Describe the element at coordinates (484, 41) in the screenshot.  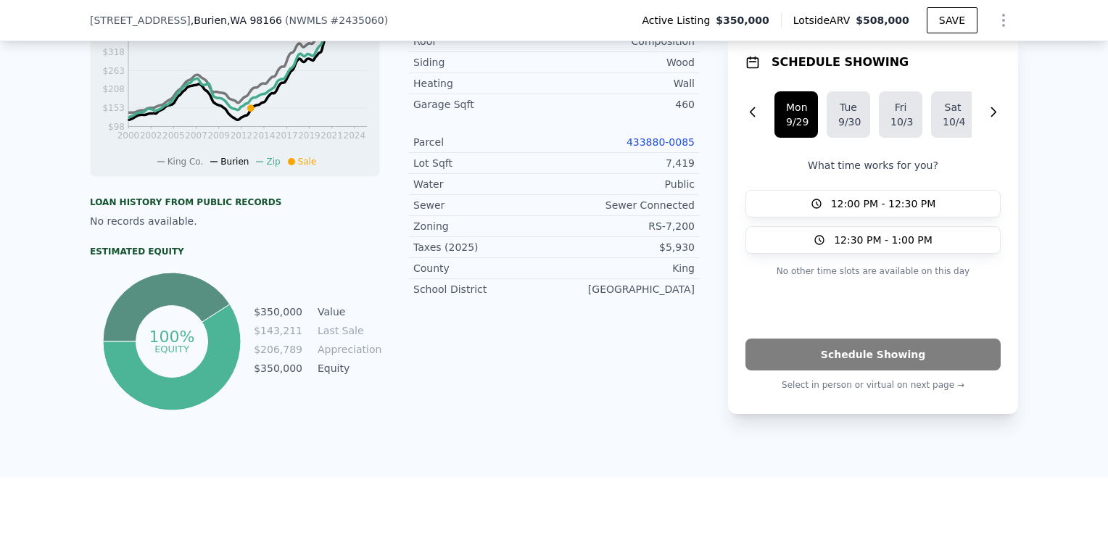
I see `div: Roof` at that location.